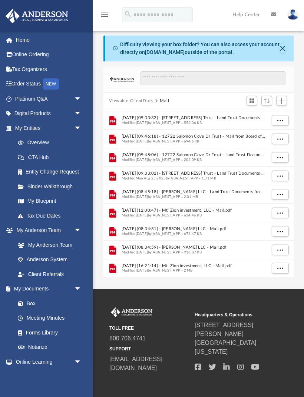  I want to click on a: Online Ordering, so click(49, 55).